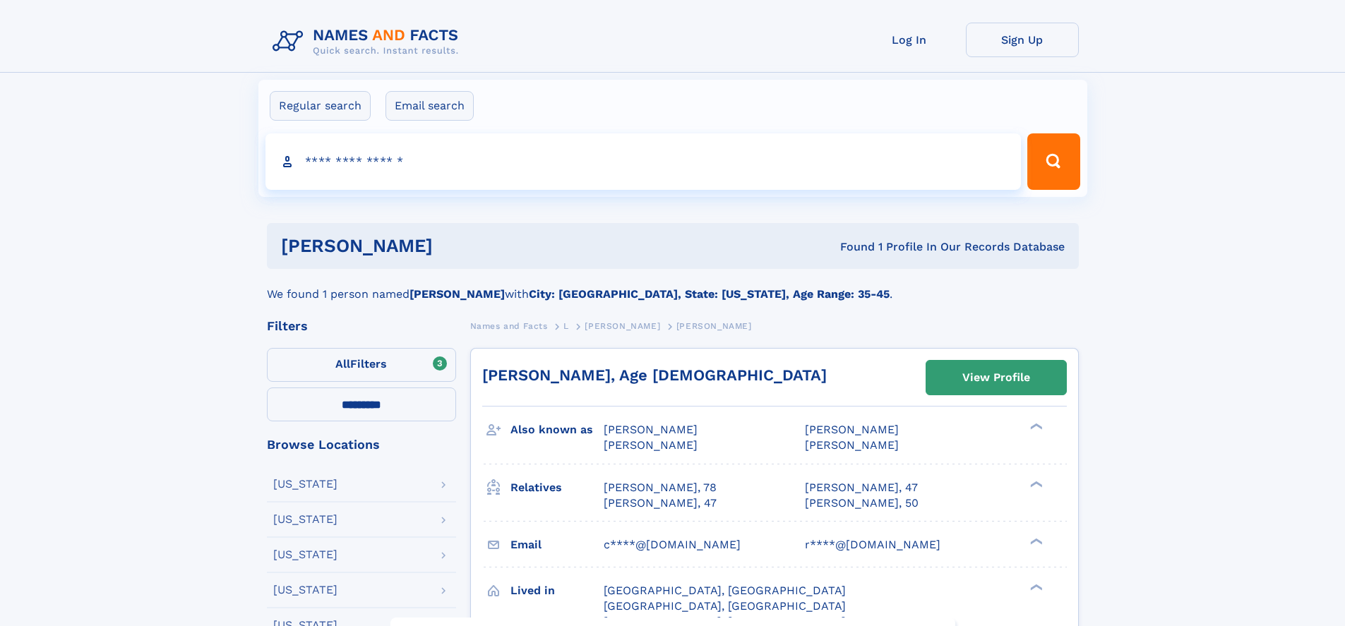 The width and height of the screenshot is (1345, 626). I want to click on a: Names and Facts, so click(509, 326).